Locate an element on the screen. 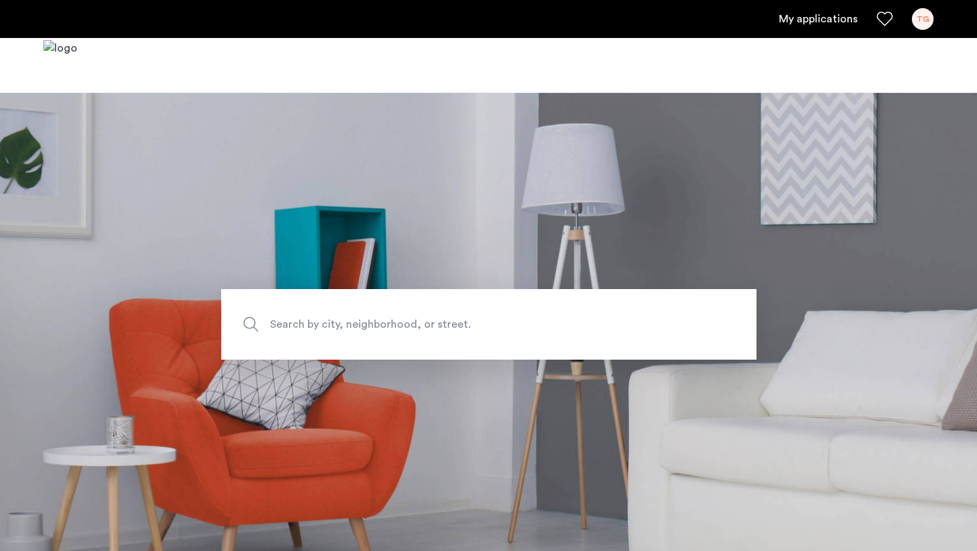  input: Apartment Search is located at coordinates (488, 324).